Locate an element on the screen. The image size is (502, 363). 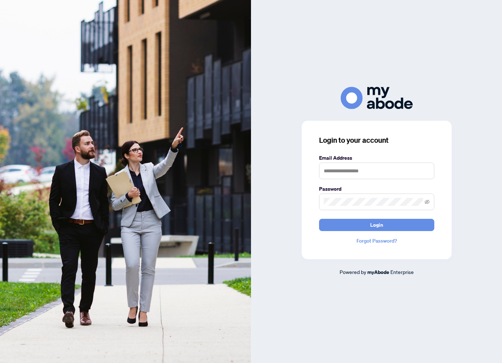
span: eye-invisible is located at coordinates (427, 202).